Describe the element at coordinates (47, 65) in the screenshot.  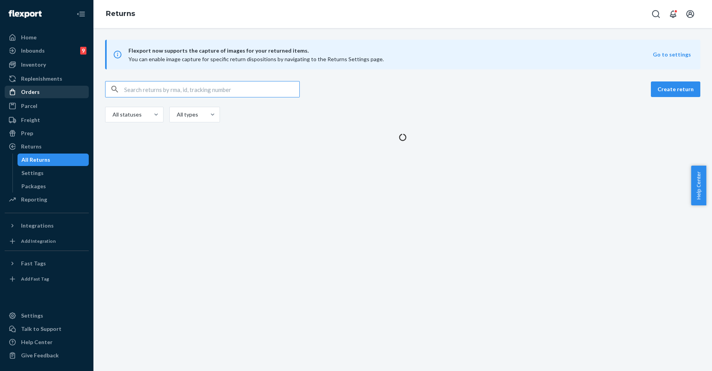
I see `a: Inventory` at that location.